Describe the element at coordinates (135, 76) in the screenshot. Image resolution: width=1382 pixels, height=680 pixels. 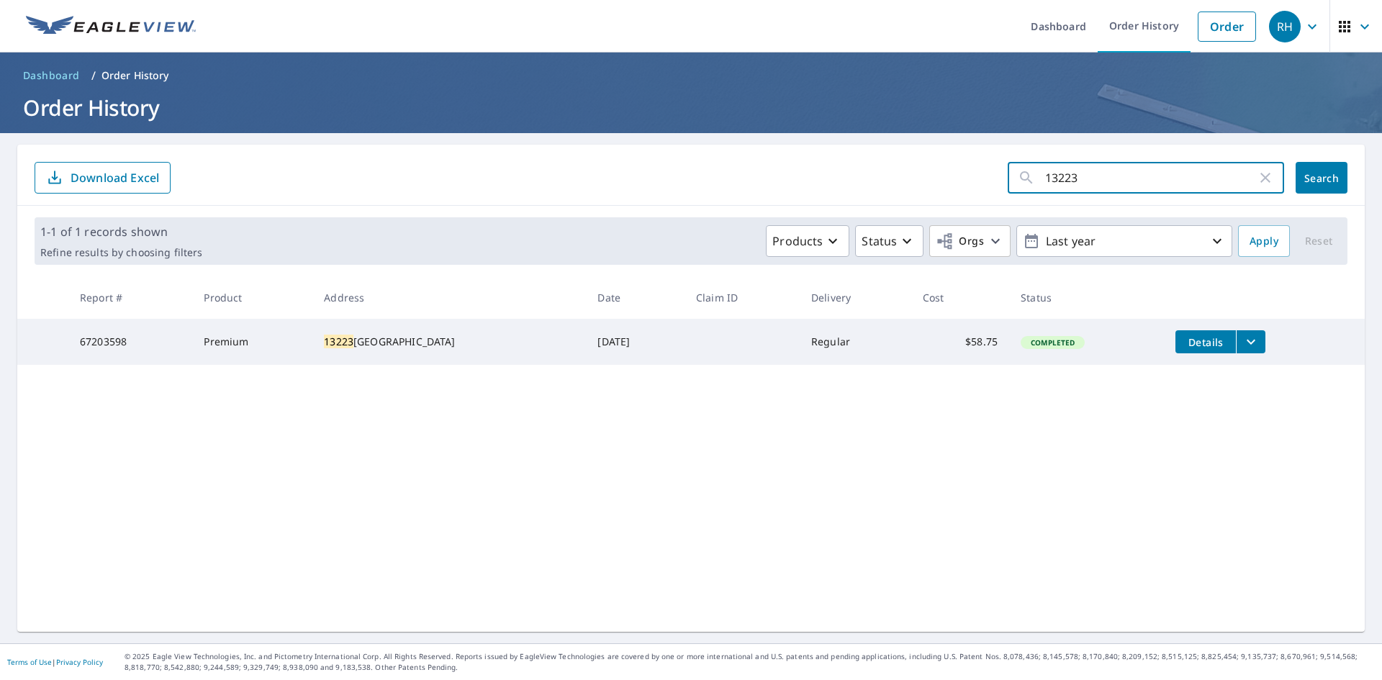
I see `p: Order History` at that location.